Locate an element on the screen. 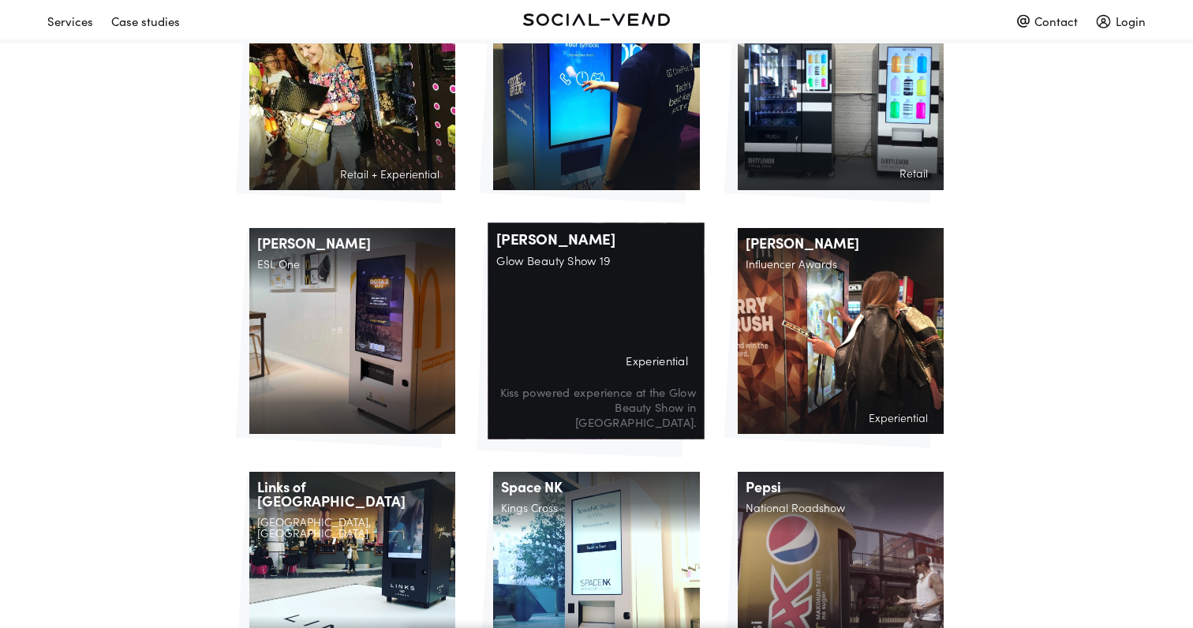 The height and width of the screenshot is (628, 1193). div: Services is located at coordinates (70, 21).